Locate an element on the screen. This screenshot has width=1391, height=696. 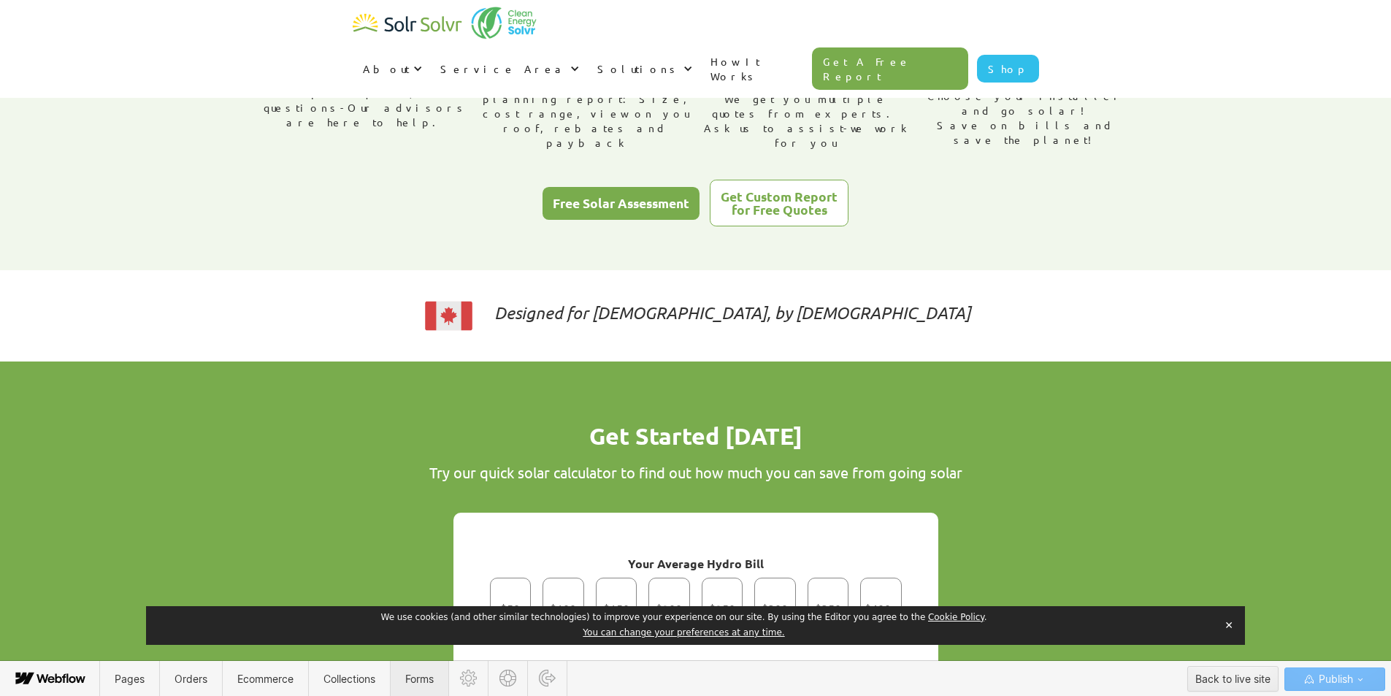
div: Get Custom Report for Free Quotes is located at coordinates (779, 202).